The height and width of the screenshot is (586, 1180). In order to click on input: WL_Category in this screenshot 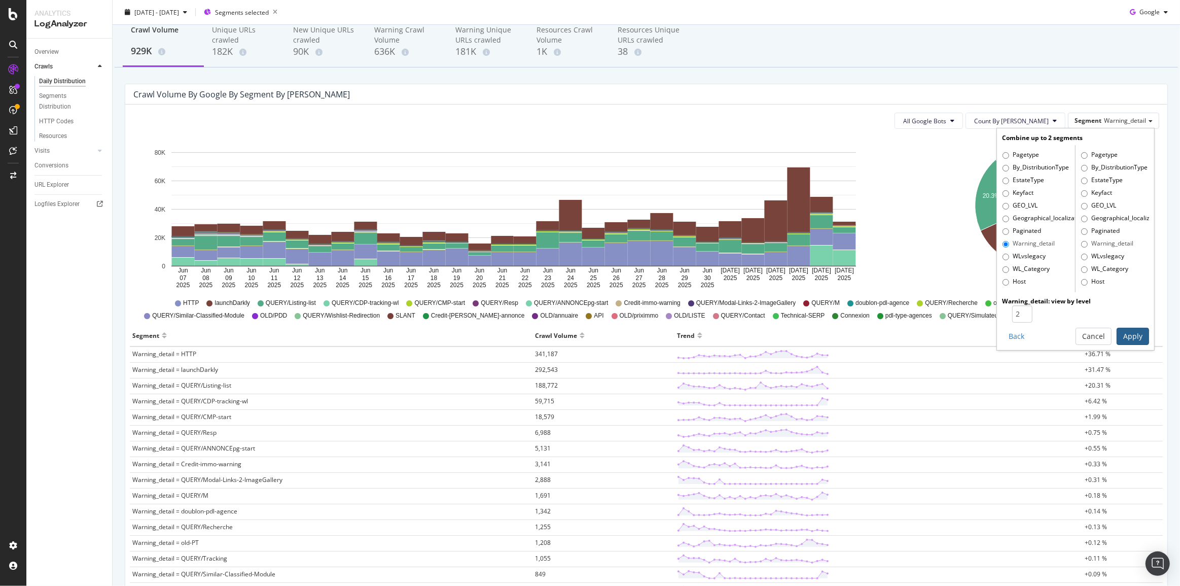, I will do `click(1005, 269)`.